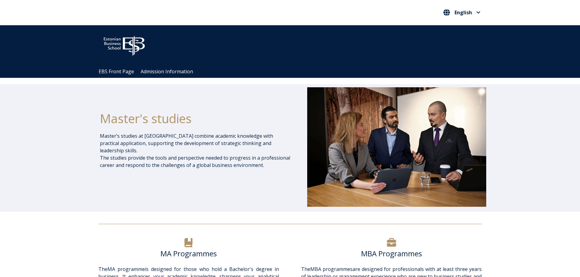 Image resolution: width=580 pixels, height=277 pixels. Describe the element at coordinates (462, 12) in the screenshot. I see `button: English` at that location.